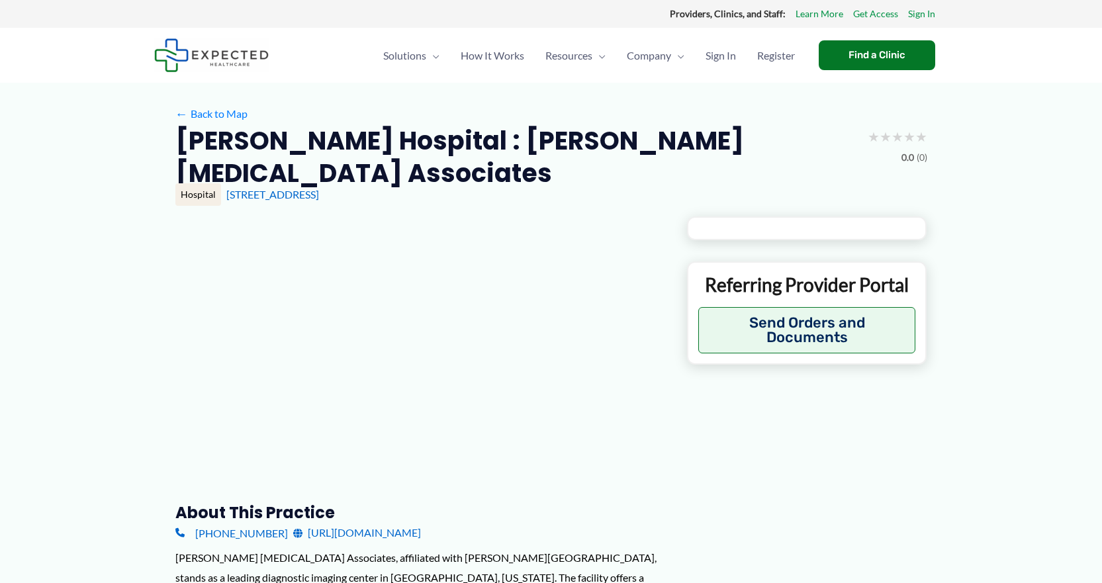  What do you see at coordinates (411, 56) in the screenshot?
I see `a: SolutionsMenu Toggle` at bounding box center [411, 56].